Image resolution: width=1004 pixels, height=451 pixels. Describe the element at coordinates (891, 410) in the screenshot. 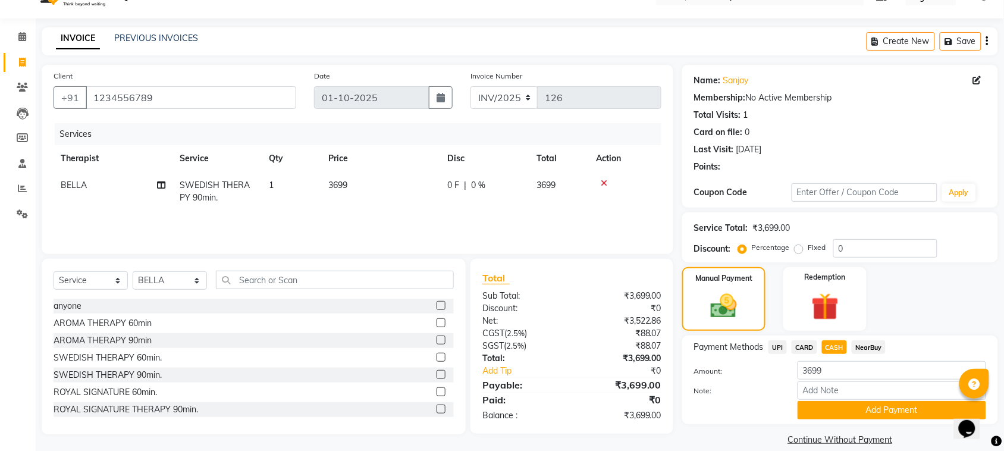

I see `button: Add Payment` at that location.